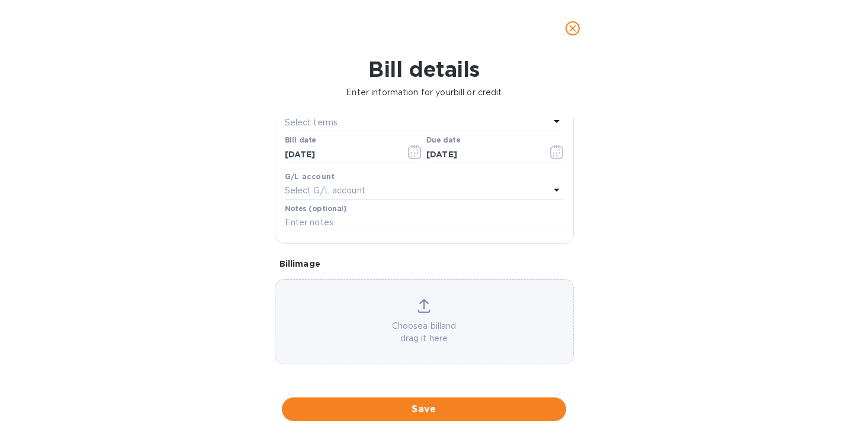 This screenshot has height=440, width=848. What do you see at coordinates (340, 155) in the screenshot?
I see `input: Select date` at bounding box center [340, 155].